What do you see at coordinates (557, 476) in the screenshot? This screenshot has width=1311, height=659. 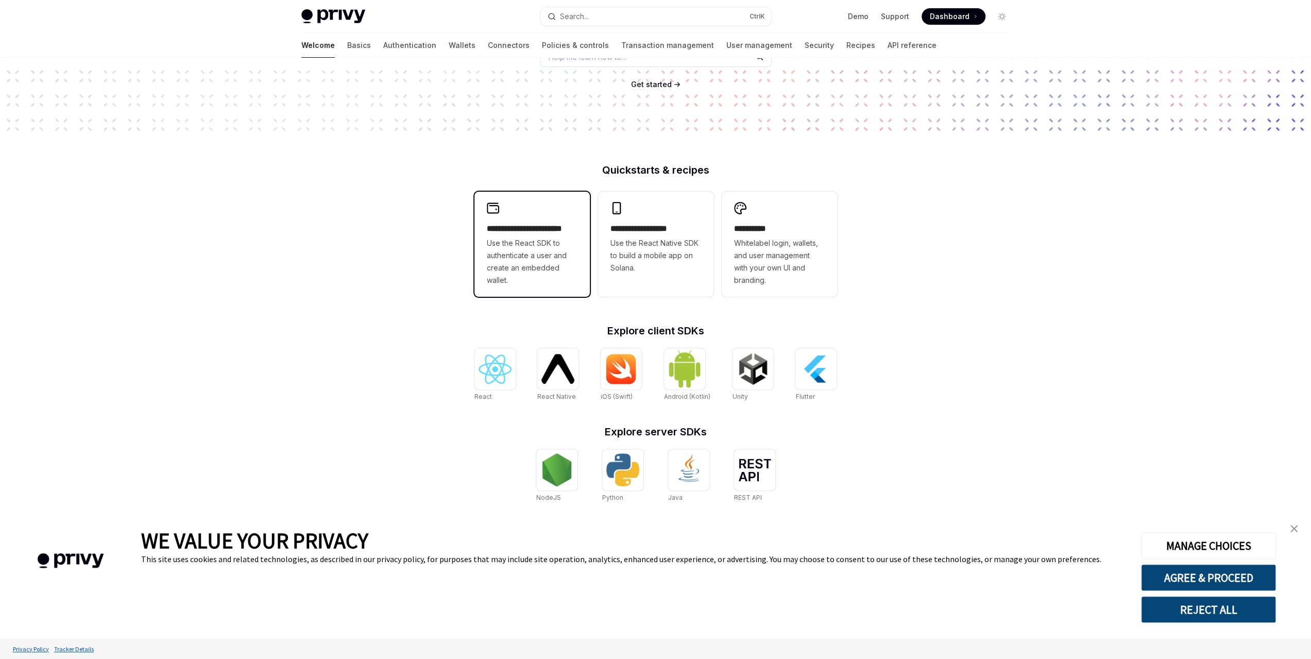 I see `a: NodeJSNodeJS` at bounding box center [557, 476].